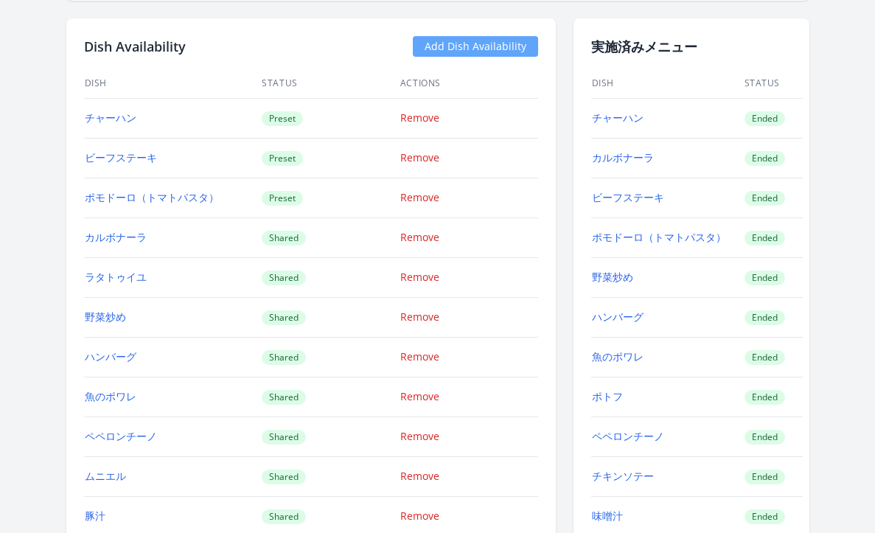 The height and width of the screenshot is (533, 875). I want to click on h2: Dish Availability, so click(135, 46).